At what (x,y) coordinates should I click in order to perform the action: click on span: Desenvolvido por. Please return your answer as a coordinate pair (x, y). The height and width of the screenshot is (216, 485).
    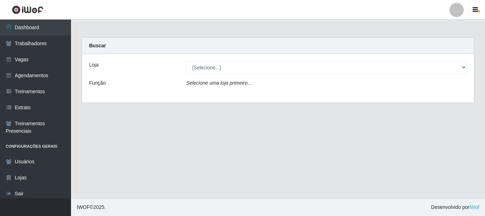
    Looking at the image, I should click on (456, 207).